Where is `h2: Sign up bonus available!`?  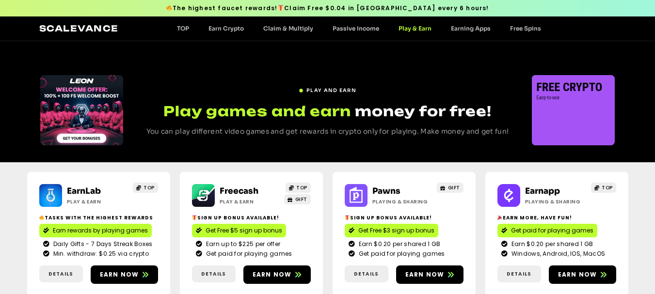
h2: Sign up bonus available! is located at coordinates (404, 218).